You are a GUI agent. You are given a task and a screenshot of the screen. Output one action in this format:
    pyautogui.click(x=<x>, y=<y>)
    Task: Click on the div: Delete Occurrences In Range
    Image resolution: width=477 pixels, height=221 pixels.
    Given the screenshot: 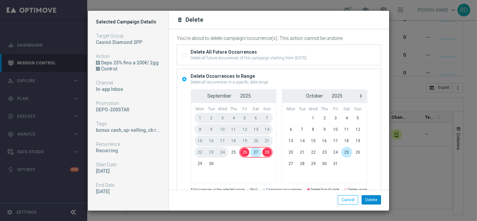 What is the action you would take?
    pyautogui.click(x=229, y=76)
    